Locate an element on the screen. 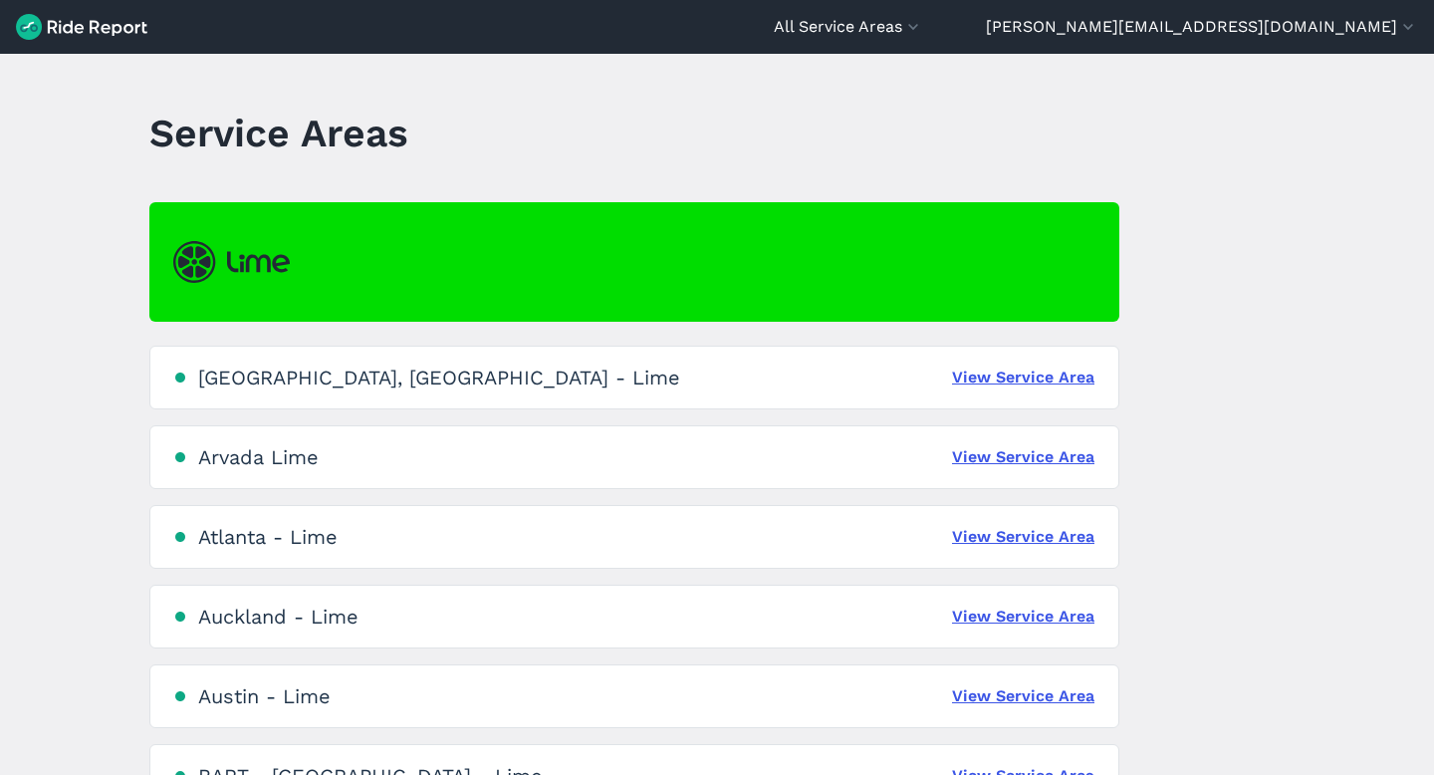 This screenshot has width=1434, height=775. h1: Service Areas is located at coordinates (279, 132).